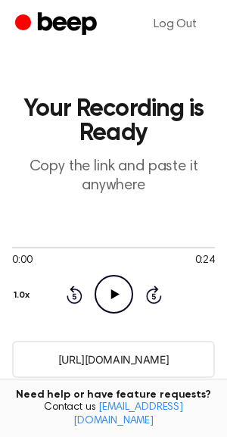 The height and width of the screenshot is (437, 227). Describe the element at coordinates (114, 177) in the screenshot. I see `p: Copy the link and paste it anywhere` at that location.